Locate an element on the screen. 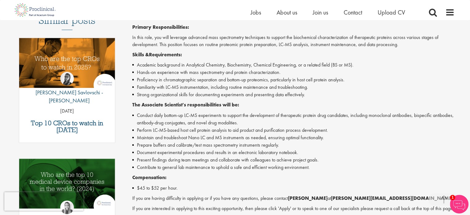  li: Prepare buffers and calibrate/test mass spectrometry instruments regularly. is located at coordinates (293, 145).